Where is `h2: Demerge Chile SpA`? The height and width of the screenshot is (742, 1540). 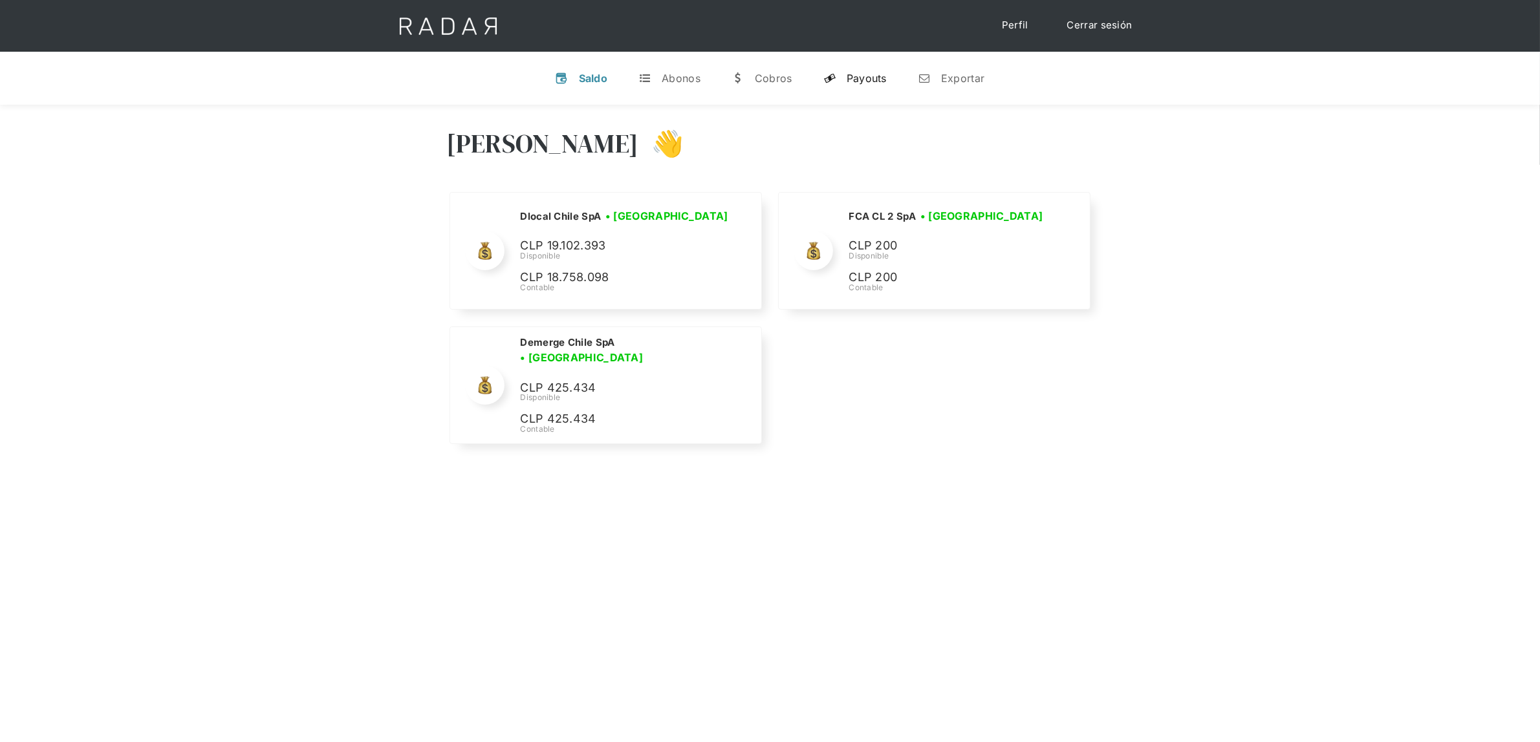 h2: Demerge Chile SpA is located at coordinates (567, 343).